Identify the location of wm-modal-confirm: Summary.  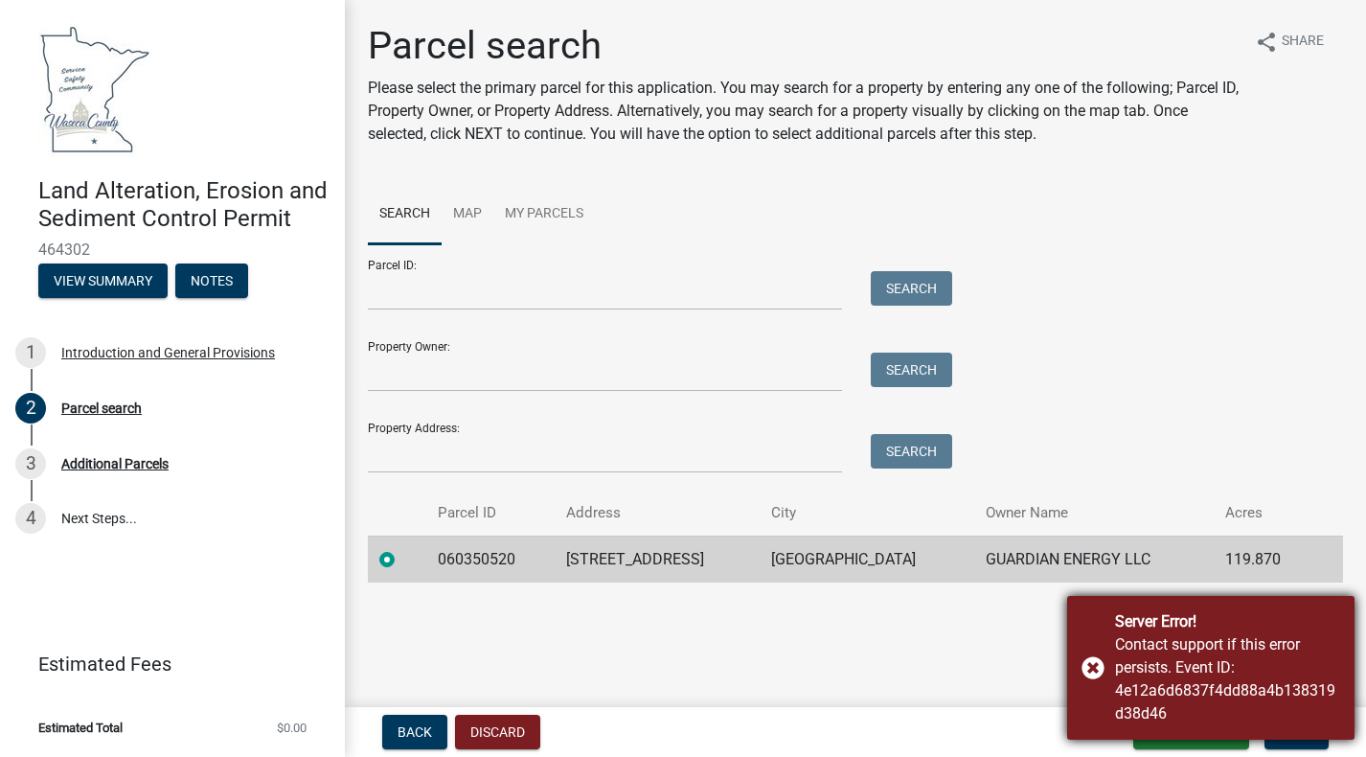
(102, 282).